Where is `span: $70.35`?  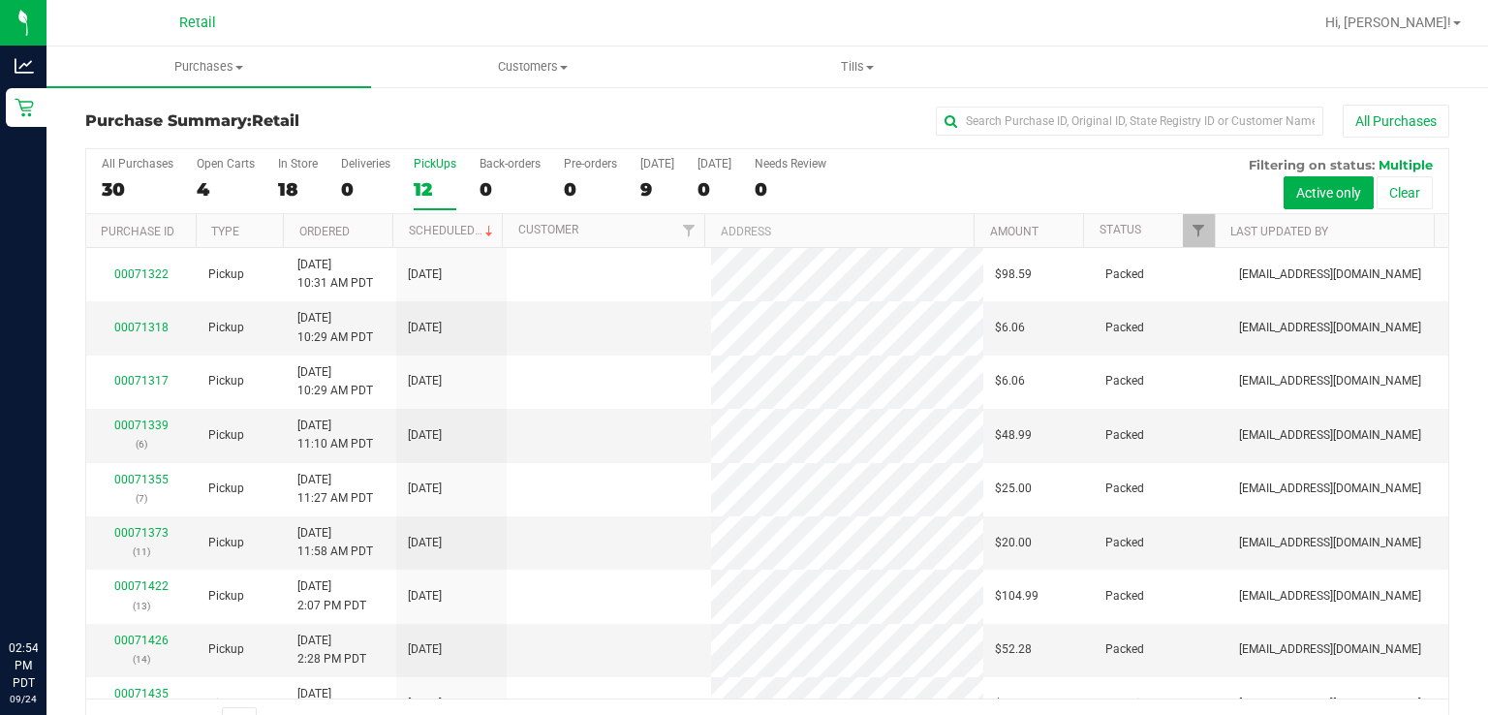
span: $70.35 is located at coordinates (1013, 703).